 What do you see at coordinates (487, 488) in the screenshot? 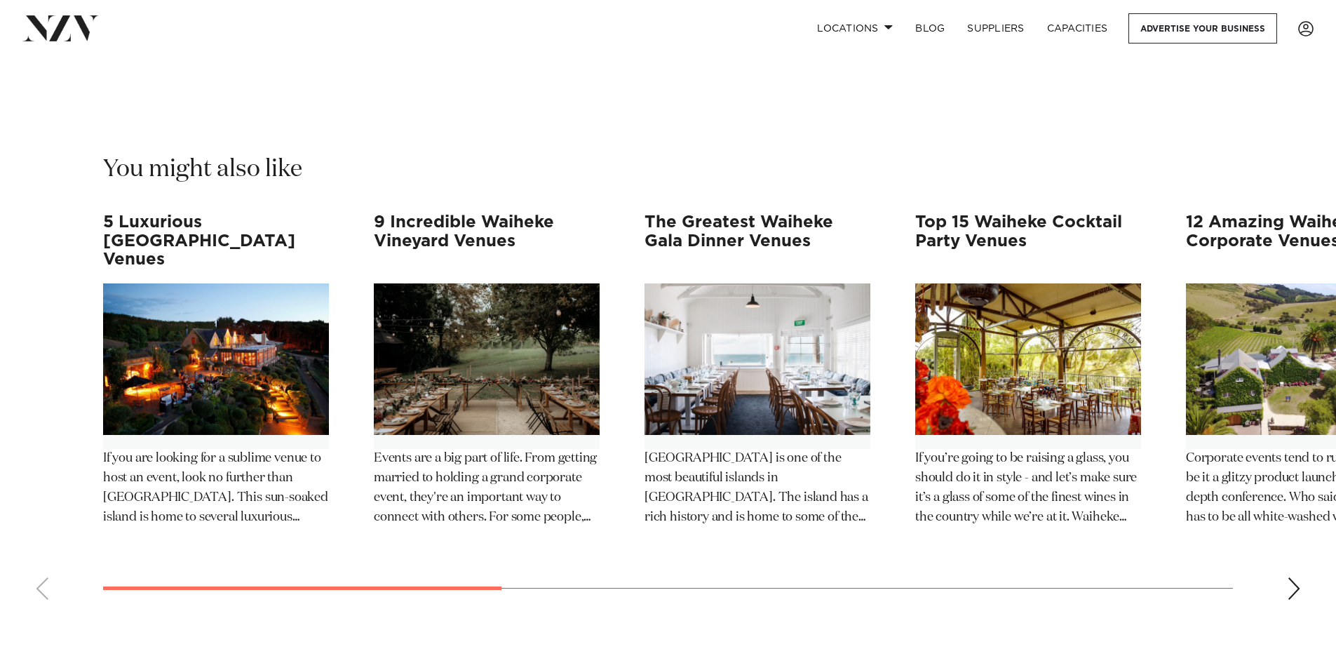
I see `p: Events are a big part of life. From getting married to holding a grand corporate event, they're a...` at bounding box center [487, 488].